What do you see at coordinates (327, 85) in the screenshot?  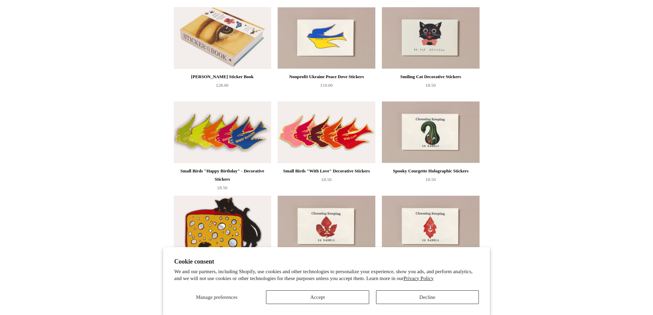 I see `span: £10.00` at bounding box center [327, 85].